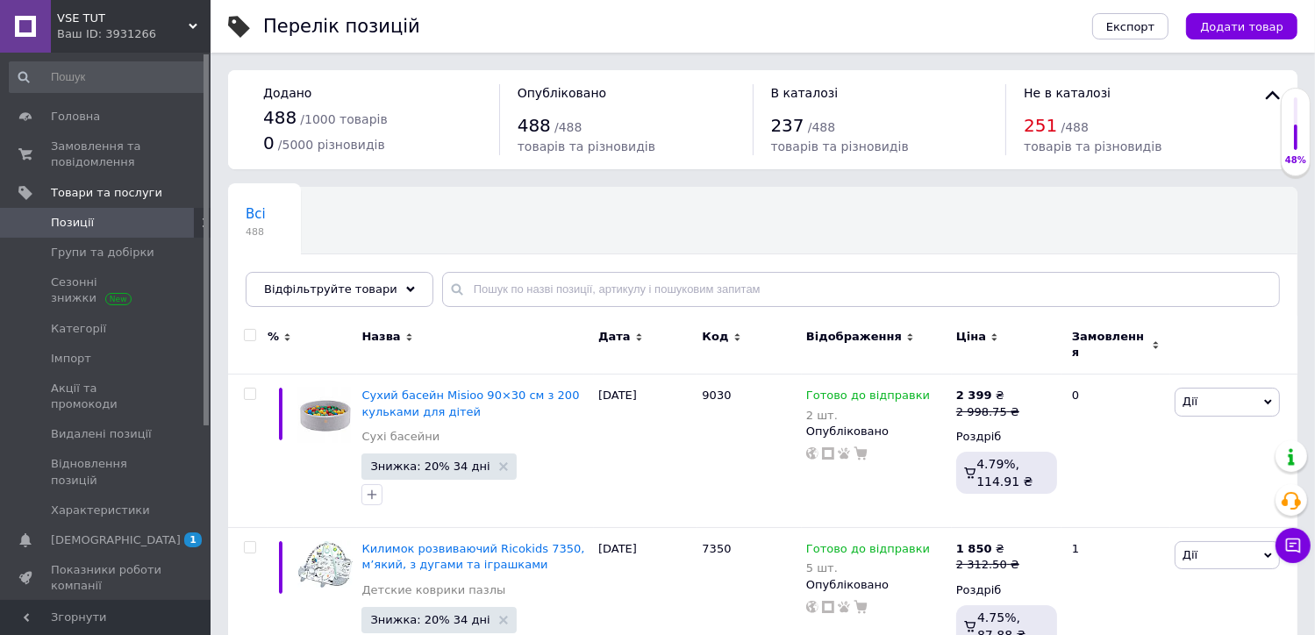  Describe the element at coordinates (1241, 26) in the screenshot. I see `span: Додати товар` at that location.